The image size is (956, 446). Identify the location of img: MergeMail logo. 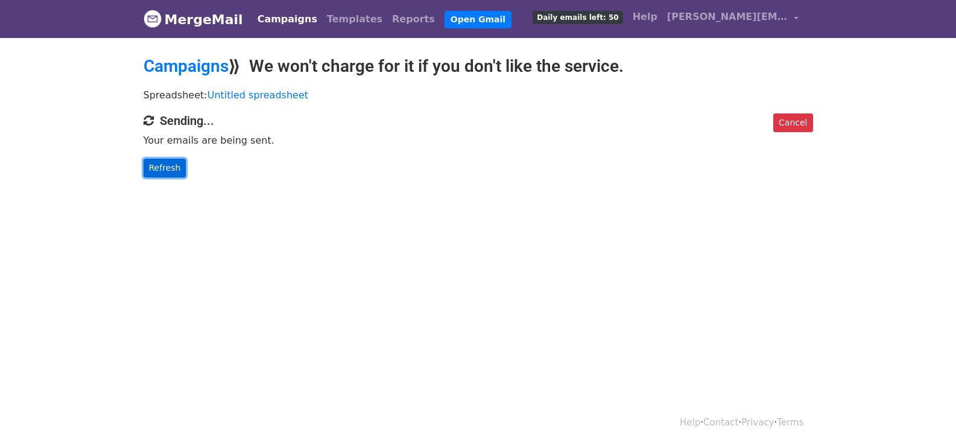
(153, 19).